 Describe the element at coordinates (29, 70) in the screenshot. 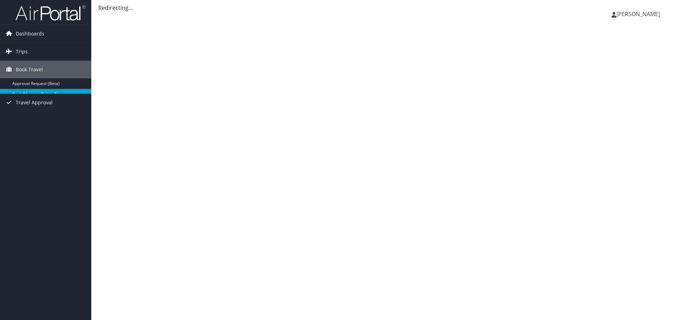

I see `span: Book Travel` at that location.